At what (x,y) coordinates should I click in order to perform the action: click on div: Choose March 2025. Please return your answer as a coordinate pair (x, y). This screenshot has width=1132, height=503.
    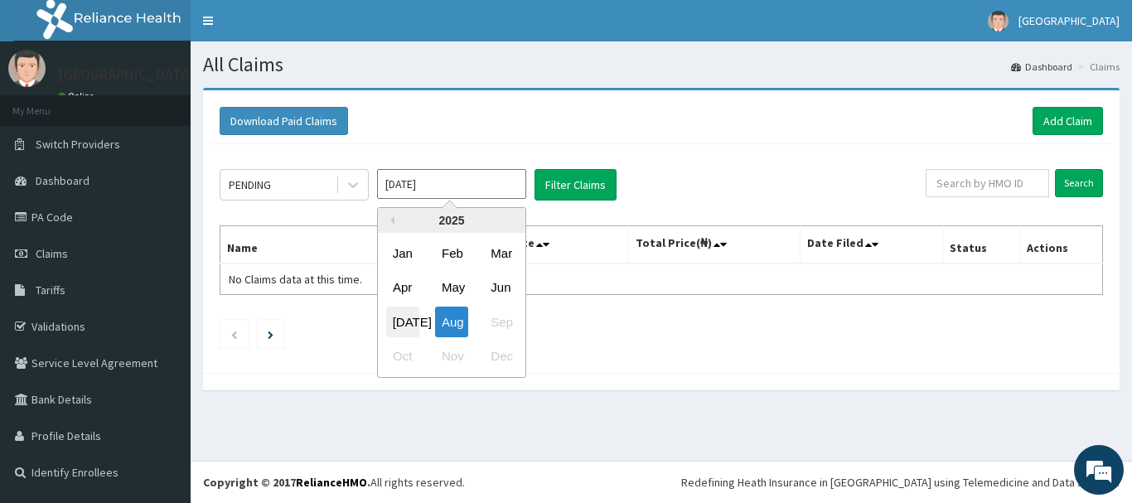
    Looking at the image, I should click on (501, 253).